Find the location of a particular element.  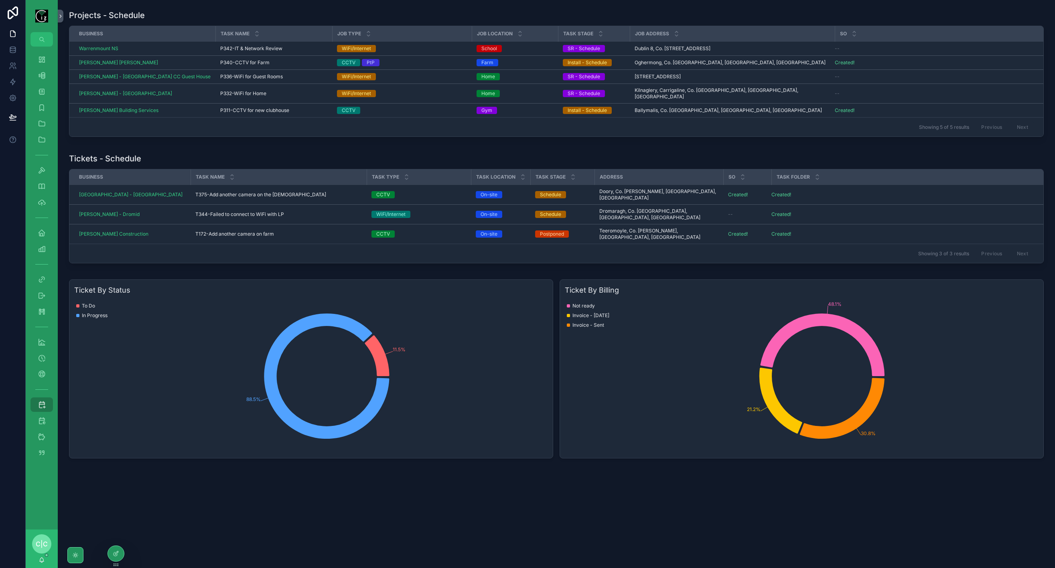

a: P311-CCTV for new clubhouse is located at coordinates (274, 110).